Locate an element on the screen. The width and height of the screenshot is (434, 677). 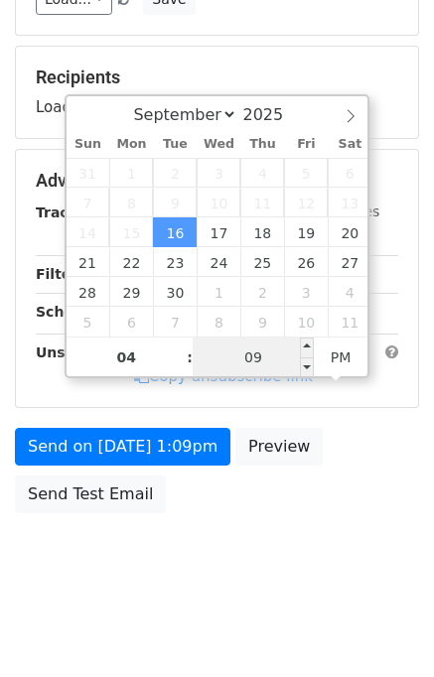
span: Wed is located at coordinates (219, 144).